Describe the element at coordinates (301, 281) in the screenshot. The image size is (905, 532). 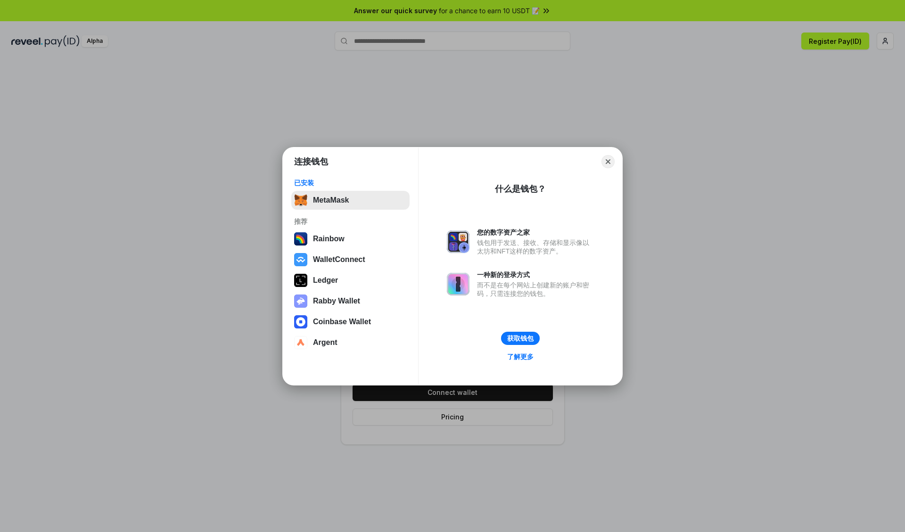
I see `img: svg+xml,%3Csvg%20xmlns%3D%22http%3A%2F%2Fwww.w3.org%2F2000%2Fsvg%22%20width%3D%2228%22%20height%3...` at that location.